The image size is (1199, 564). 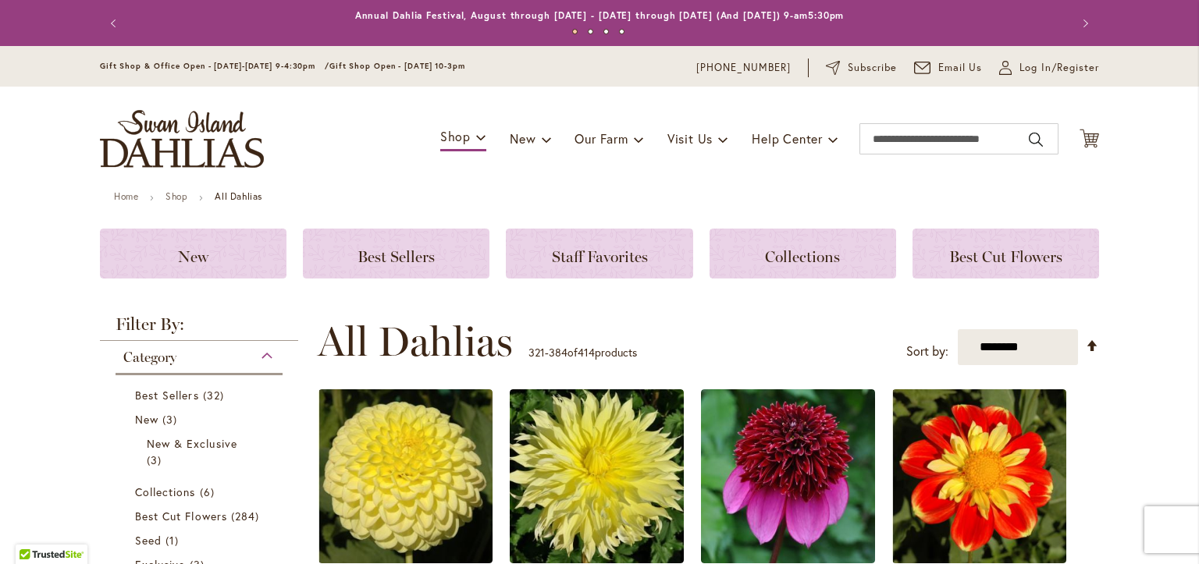 What do you see at coordinates (690, 138) in the screenshot?
I see `span: Visit Us` at bounding box center [690, 138].